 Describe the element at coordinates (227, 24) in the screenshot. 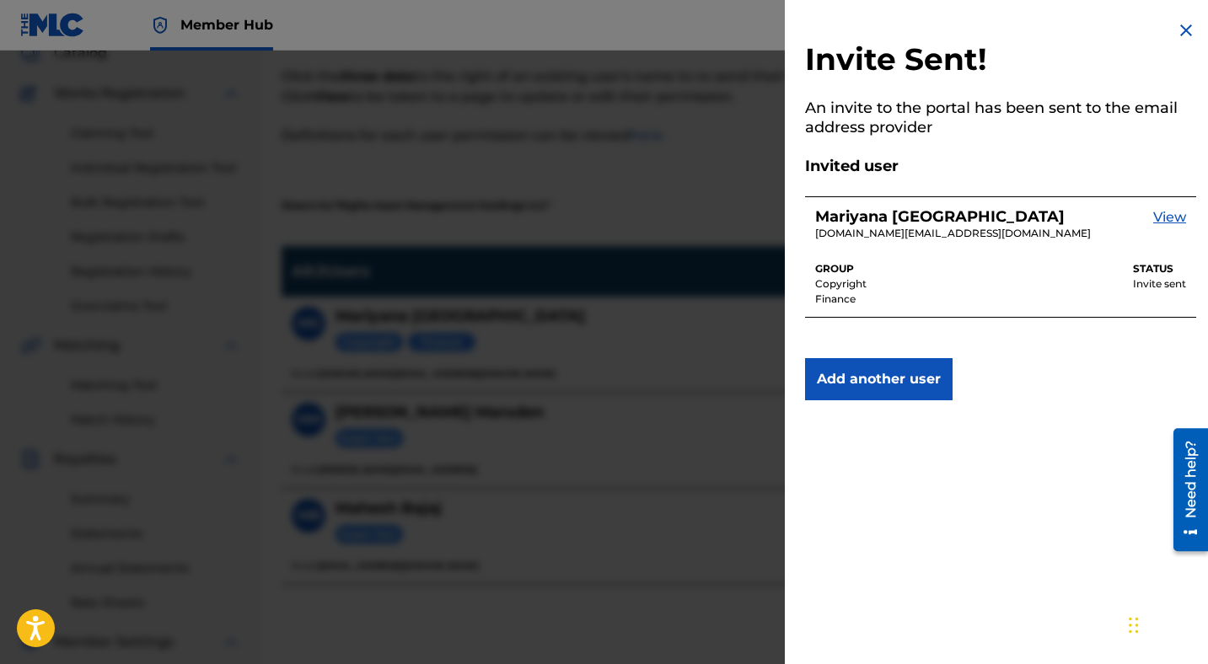

I see `span: Member Hub` at that location.